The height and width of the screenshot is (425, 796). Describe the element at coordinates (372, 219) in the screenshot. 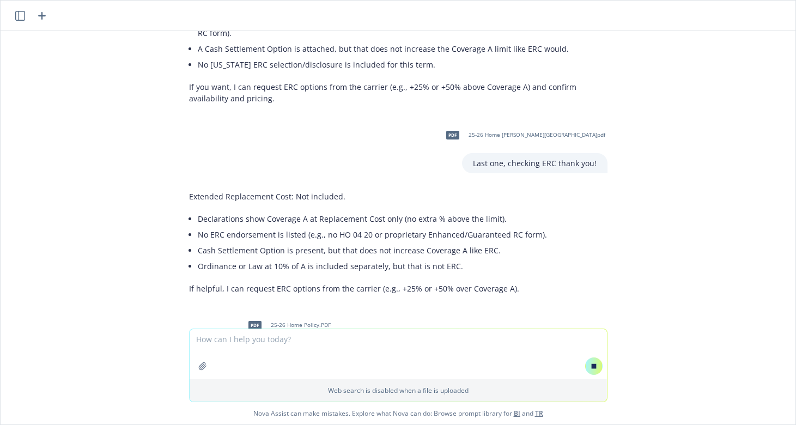

I see `li: Declarations show Coverage A at Replacement Cost only (no extra % above the limit).` at that location.